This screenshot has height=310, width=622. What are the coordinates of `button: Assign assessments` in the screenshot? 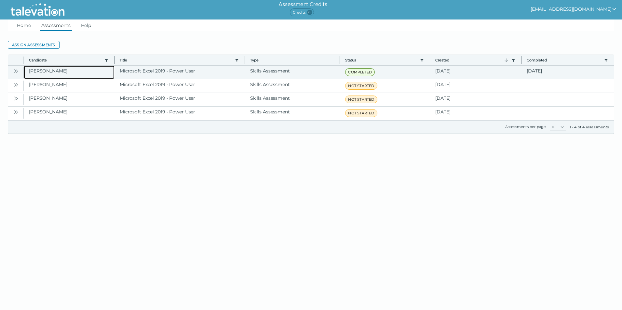 It's located at (33, 45).